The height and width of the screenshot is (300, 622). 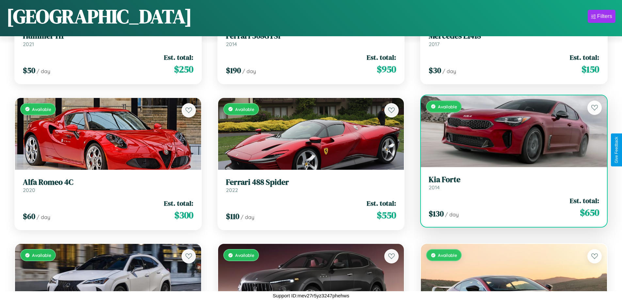 I want to click on span: 2021, so click(x=28, y=44).